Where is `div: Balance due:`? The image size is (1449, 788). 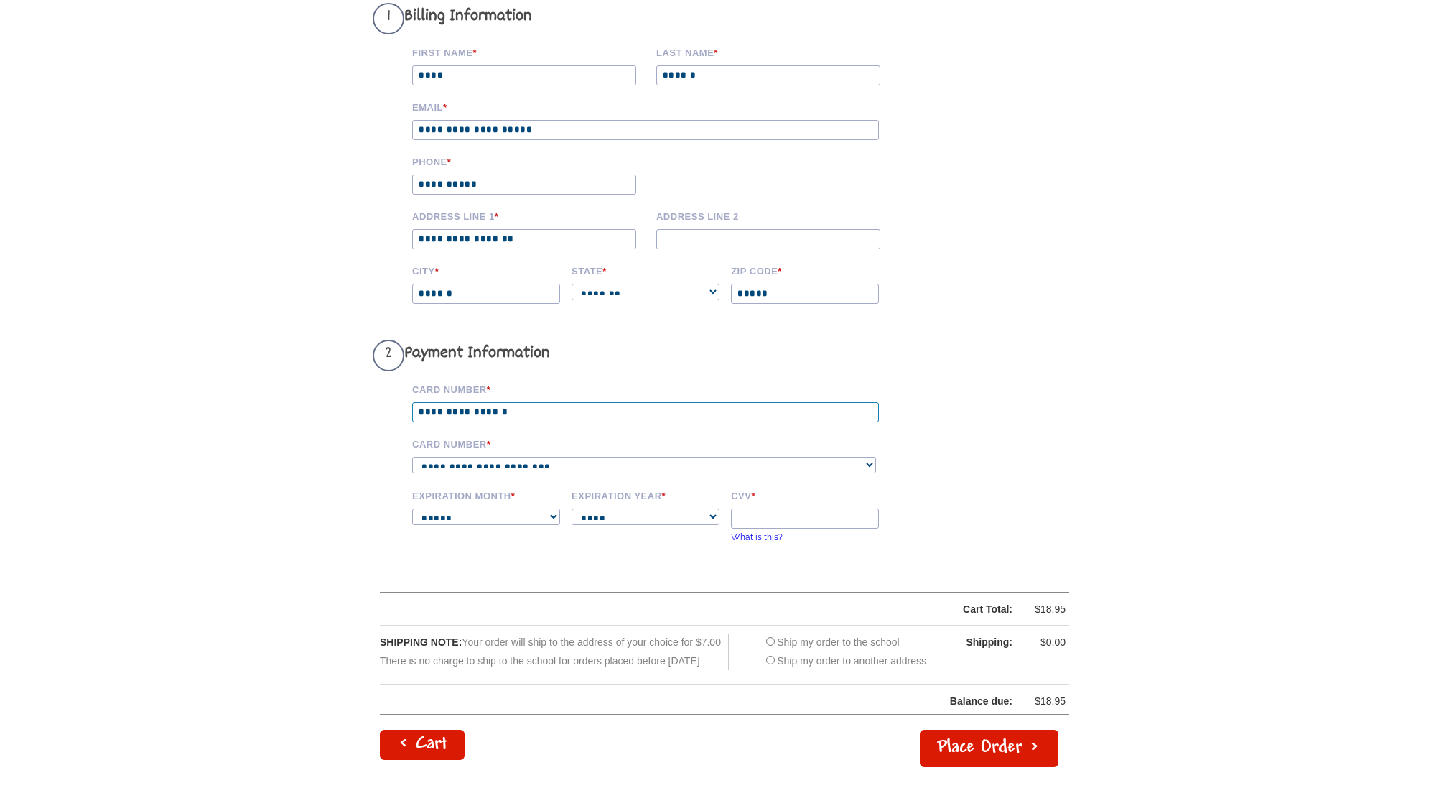
div: Balance due: is located at coordinates (697, 701).